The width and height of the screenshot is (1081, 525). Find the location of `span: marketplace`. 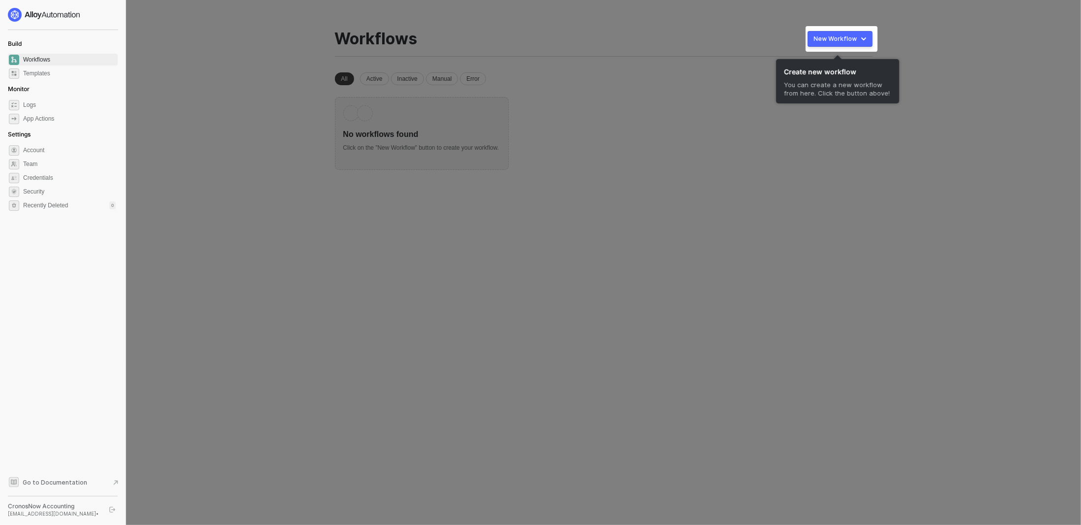

span: marketplace is located at coordinates (14, 73).